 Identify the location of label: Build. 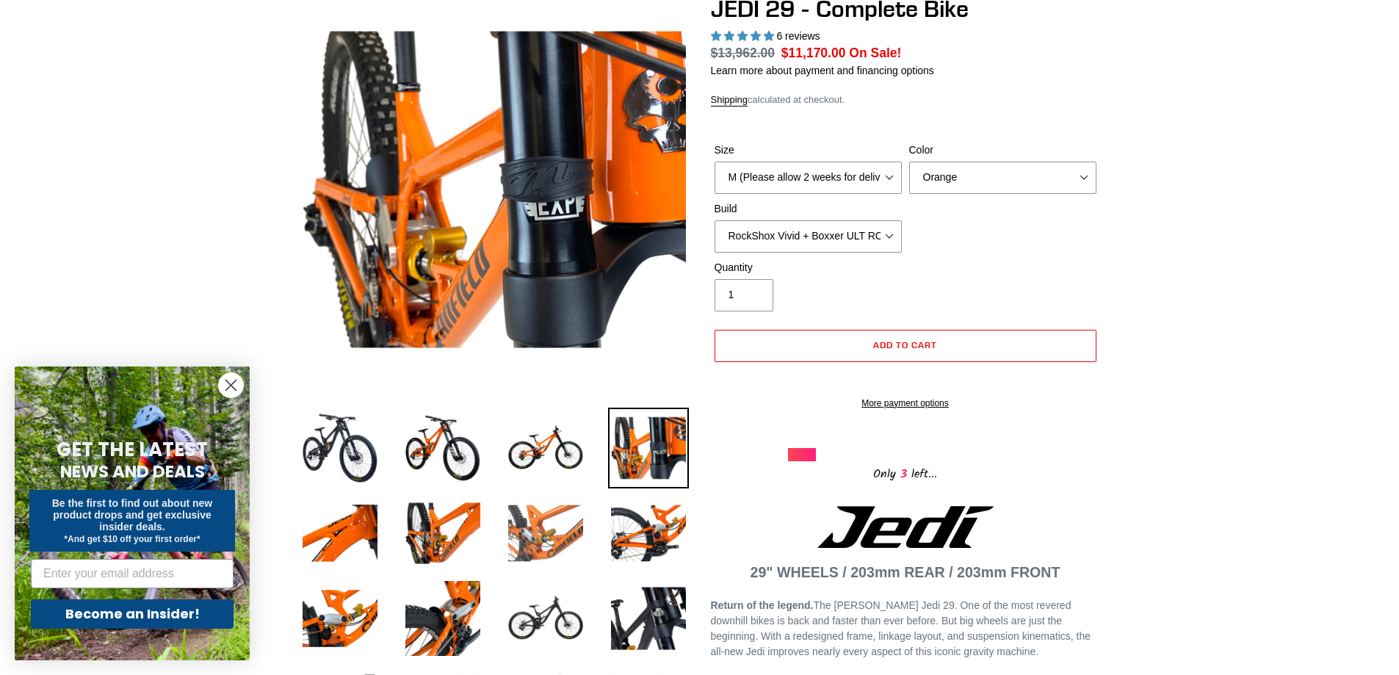
(808, 209).